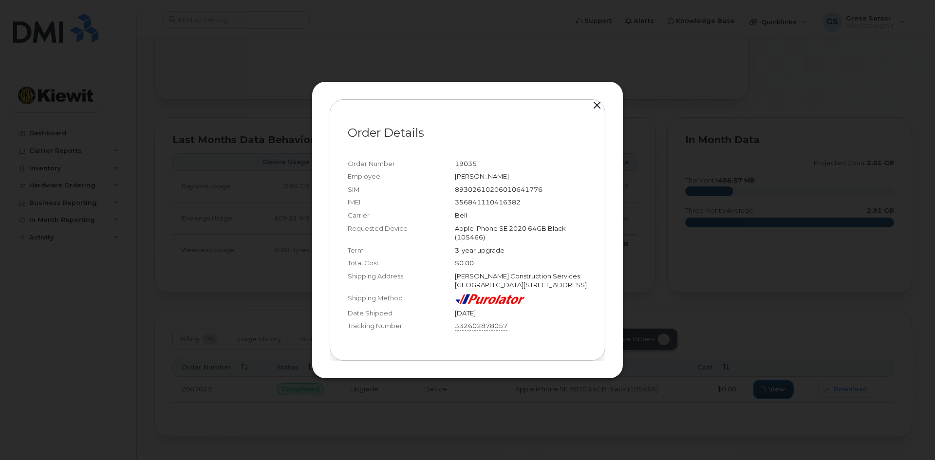 The image size is (935, 460). What do you see at coordinates (401, 299) in the screenshot?
I see `div: Shipping Method` at bounding box center [401, 299].